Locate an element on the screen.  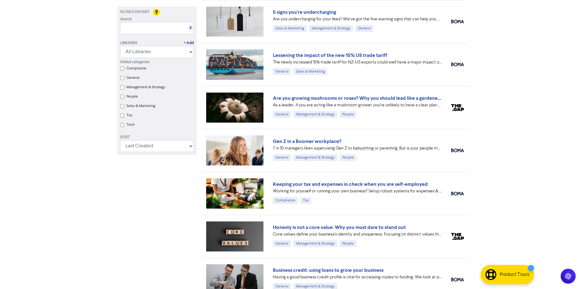
b: Add is located at coordinates (28, 31).